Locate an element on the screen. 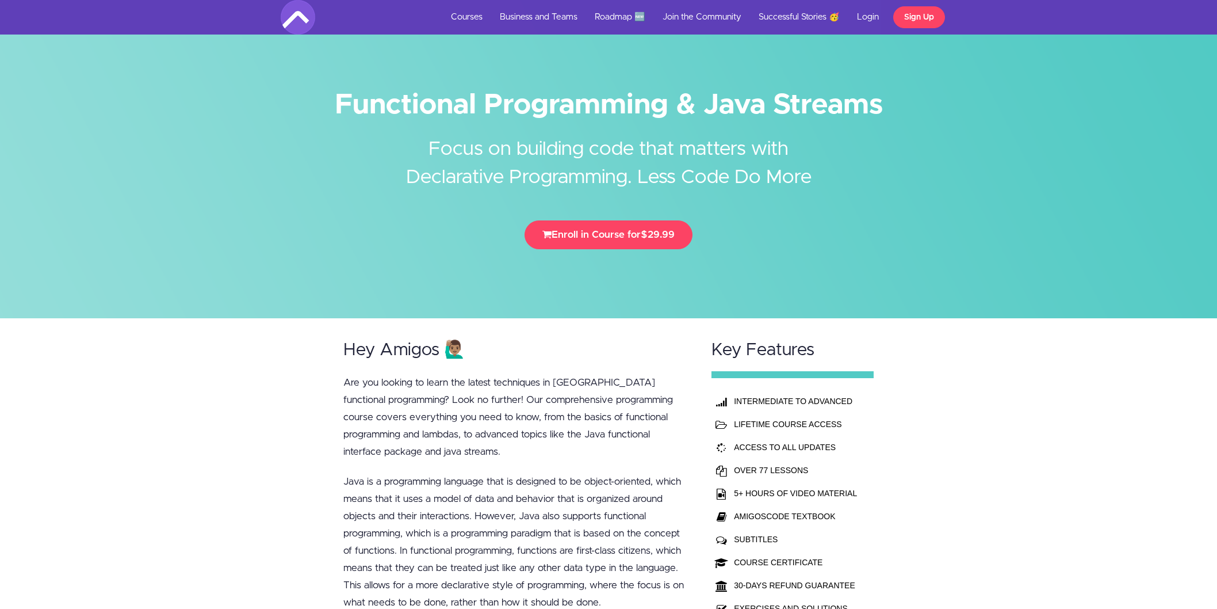 This screenshot has height=609, width=1217. h2: Hey Amigos 🙋🏽‍♂️ is located at coordinates (517, 350).